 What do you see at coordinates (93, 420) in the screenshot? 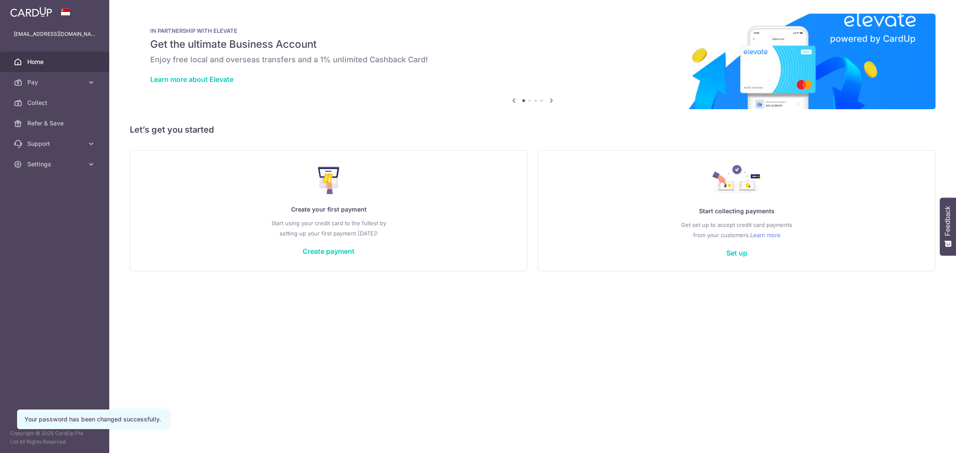
I see `div: Your password has been changed successfully.` at bounding box center [93, 420].